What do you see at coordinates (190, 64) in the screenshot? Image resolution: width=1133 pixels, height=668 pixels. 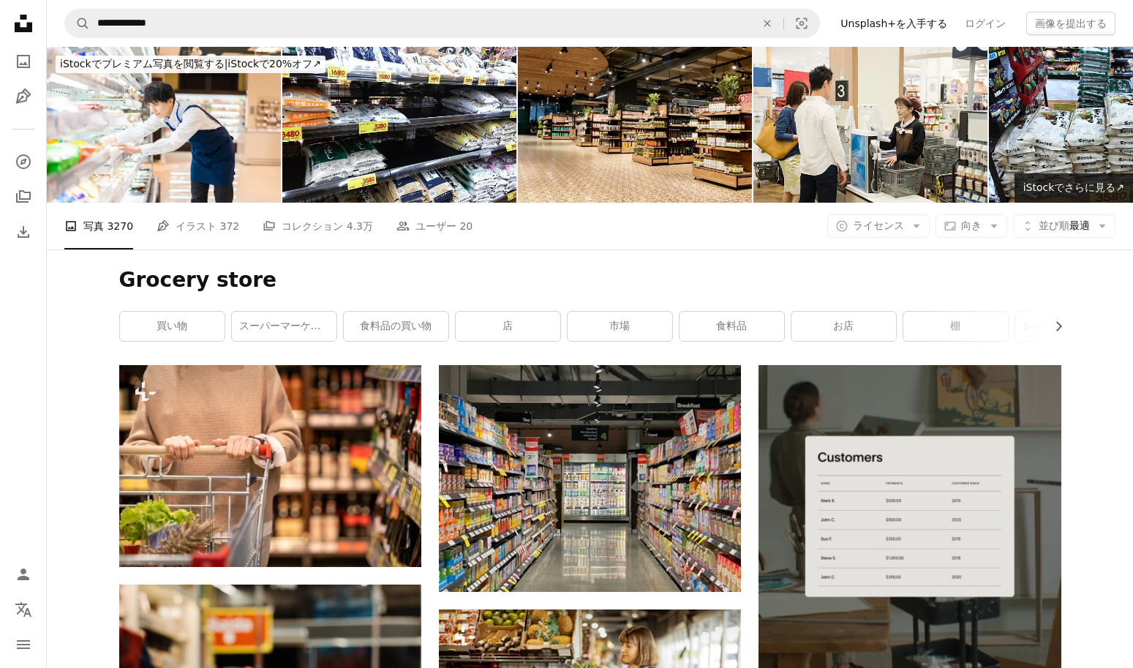 I see `span: iStockで20%オフ ↗` at bounding box center [190, 64].